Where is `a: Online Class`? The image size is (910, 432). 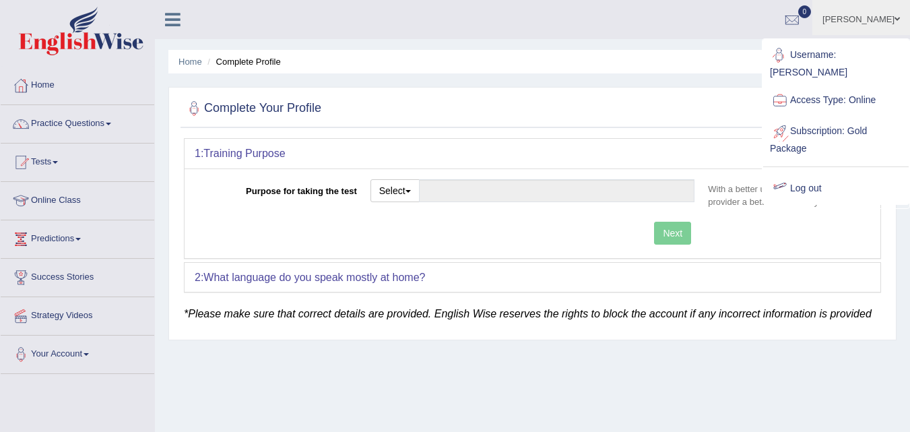
a: Online Class is located at coordinates (77, 199).